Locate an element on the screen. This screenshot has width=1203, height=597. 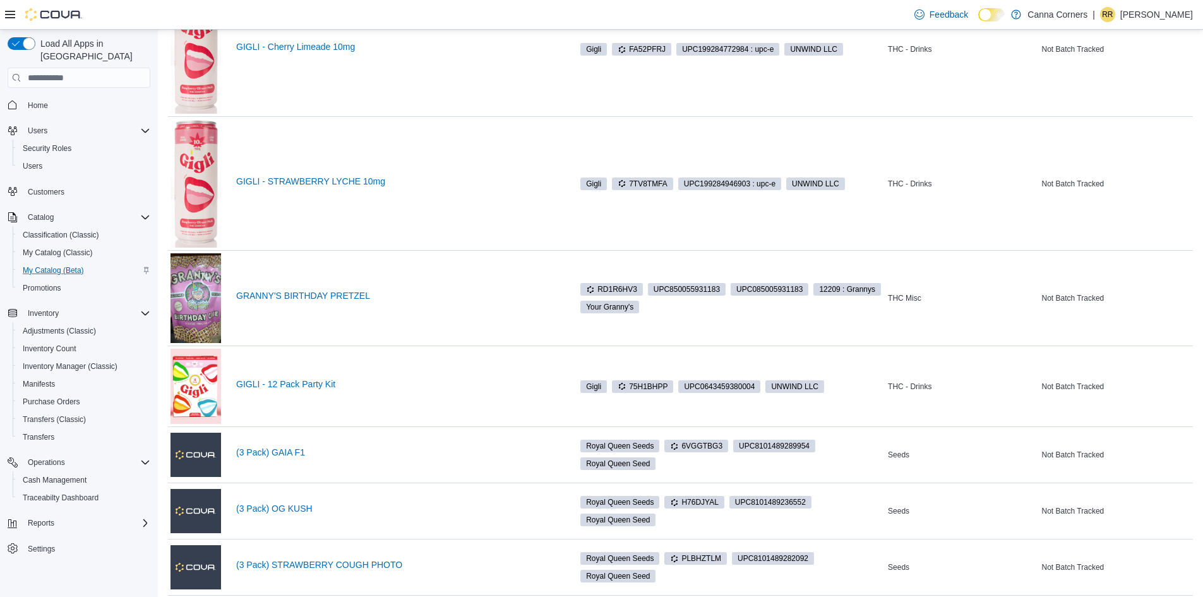
button: Cash Management is located at coordinates (84, 480).